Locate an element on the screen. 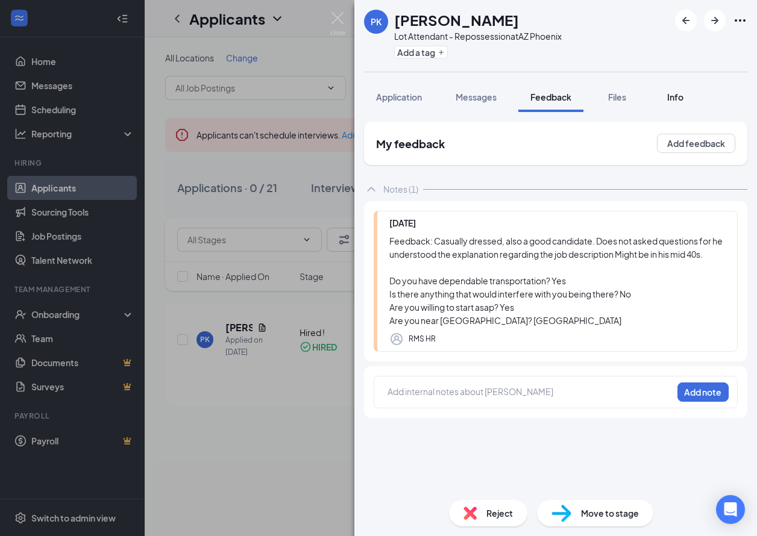 The height and width of the screenshot is (536, 757). h2: My feedback is located at coordinates (410, 143).